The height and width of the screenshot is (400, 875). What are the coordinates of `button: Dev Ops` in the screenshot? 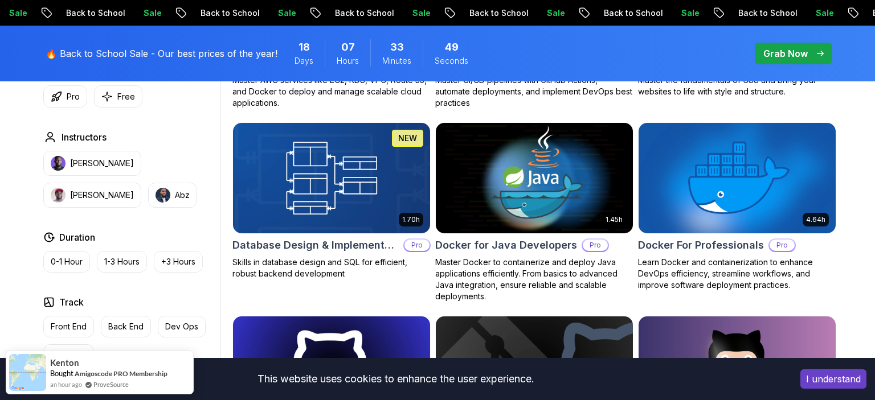 It's located at (182, 327).